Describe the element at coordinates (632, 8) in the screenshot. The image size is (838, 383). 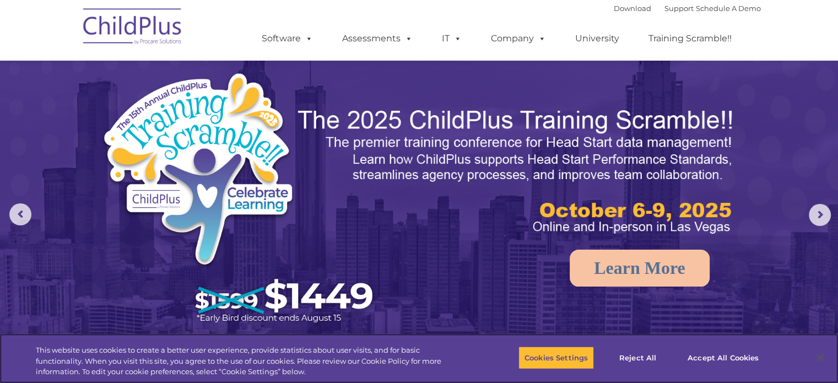
I see `a: Download` at that location.